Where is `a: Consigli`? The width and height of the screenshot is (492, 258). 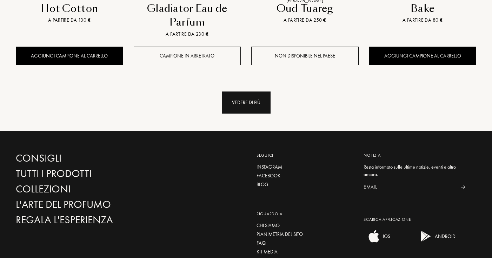 a: Consigli is located at coordinates (89, 158).